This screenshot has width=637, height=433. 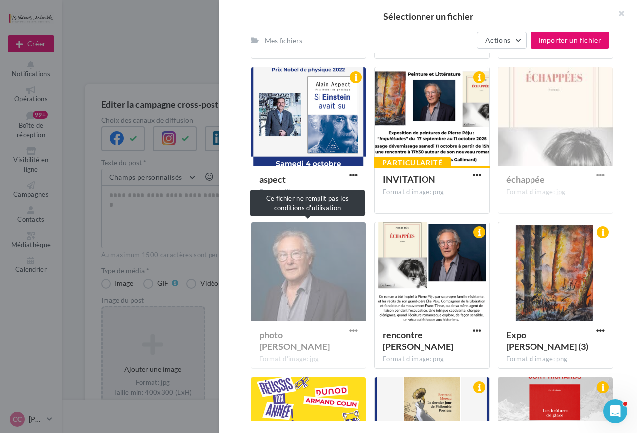 I want to click on span: rencontre Pierre Péju, so click(x=418, y=341).